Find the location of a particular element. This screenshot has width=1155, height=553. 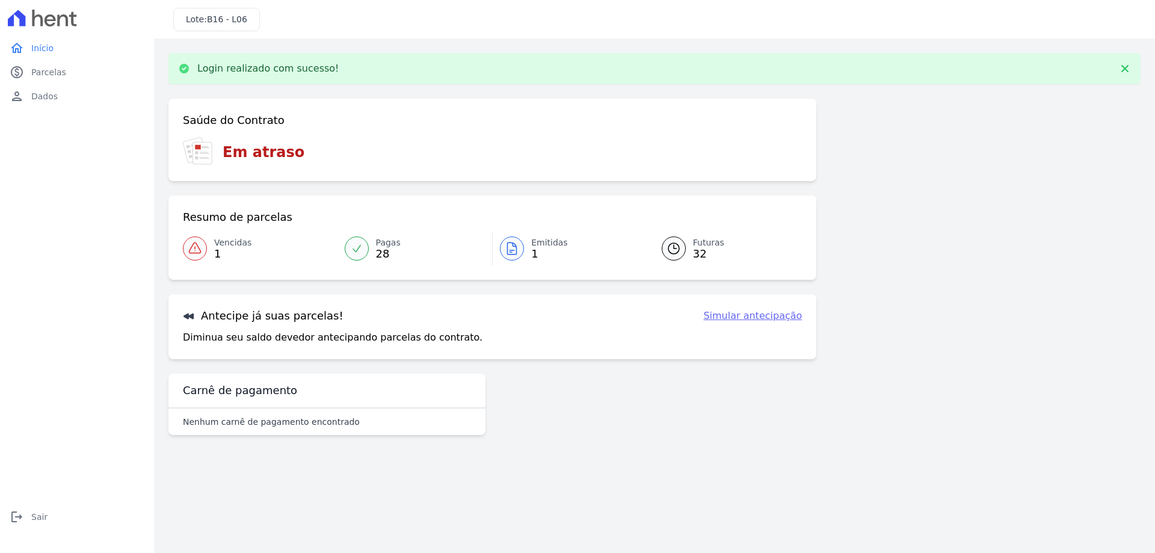

h3: Resumo de parcelas is located at coordinates (238, 217).